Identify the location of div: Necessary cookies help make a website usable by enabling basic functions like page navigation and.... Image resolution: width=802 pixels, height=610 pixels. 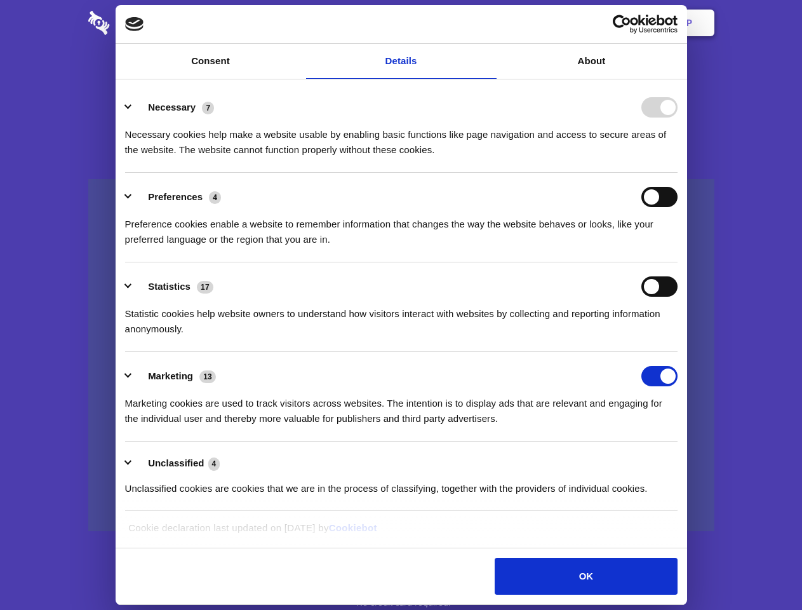
(401, 137).